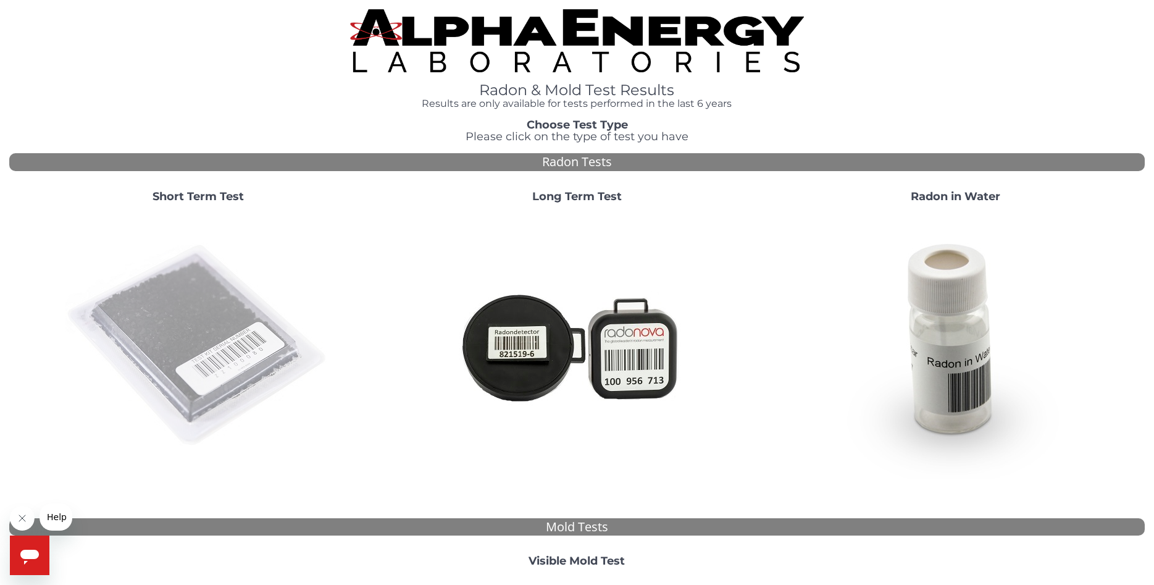 The image size is (1154, 585). What do you see at coordinates (198, 346) in the screenshot?
I see `img: ShortTerm.jpg` at bounding box center [198, 346].